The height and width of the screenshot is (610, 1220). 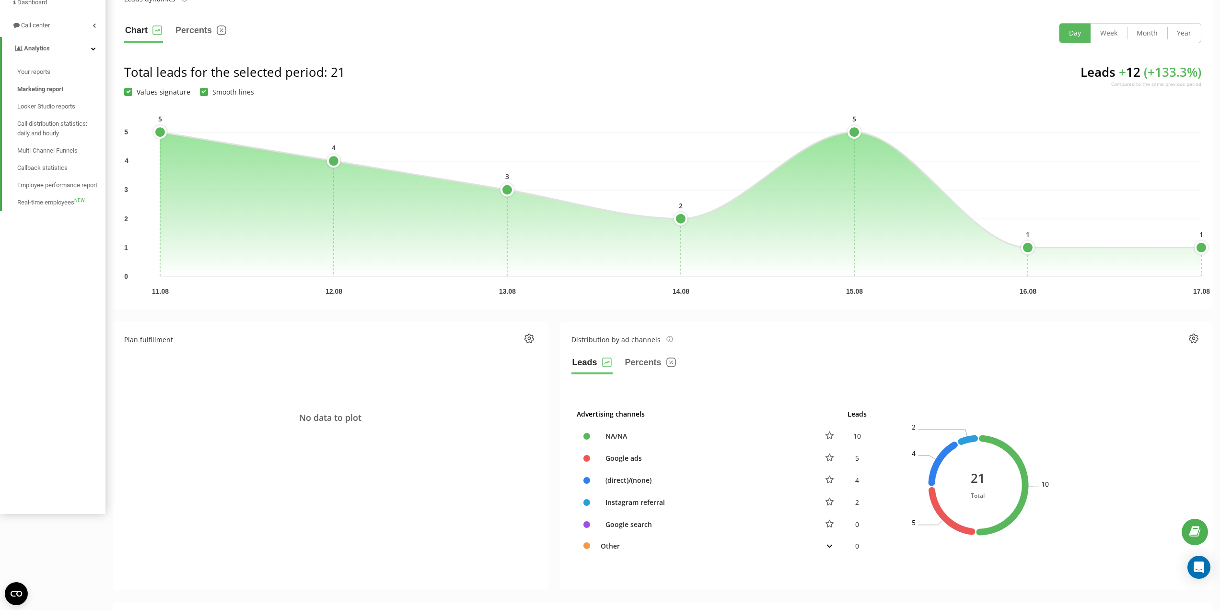 I want to click on text: 15.08, so click(x=855, y=291).